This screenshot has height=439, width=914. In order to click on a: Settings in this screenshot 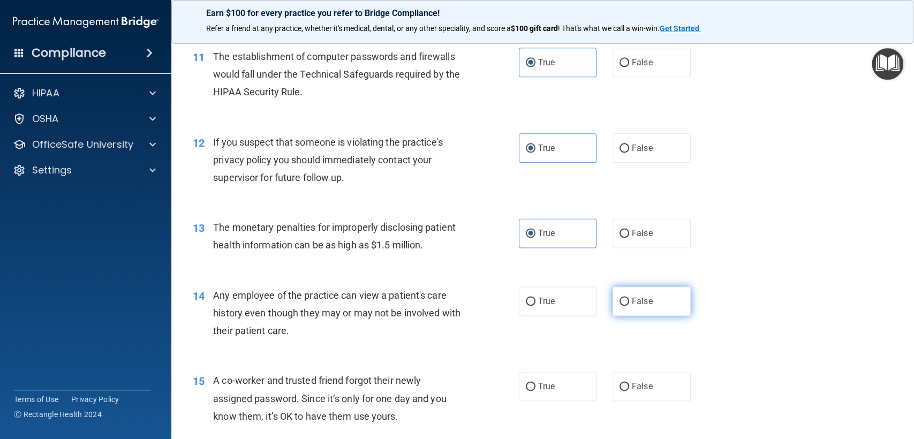, I will do `click(84, 170)`.